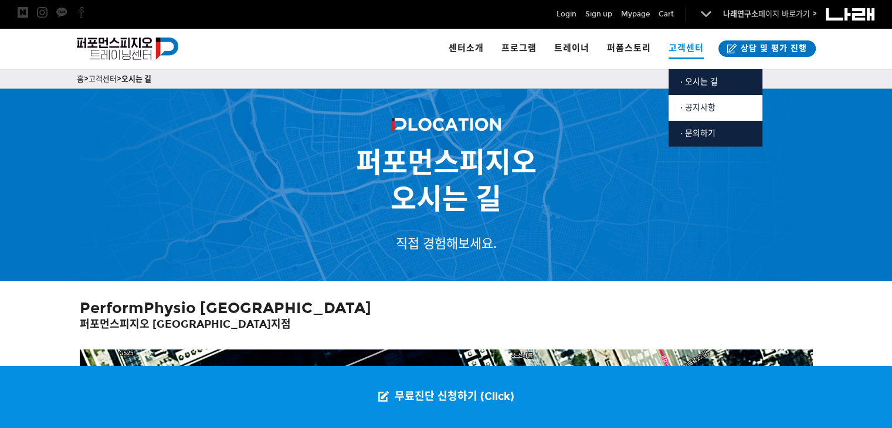  I want to click on span: Cart, so click(667, 14).